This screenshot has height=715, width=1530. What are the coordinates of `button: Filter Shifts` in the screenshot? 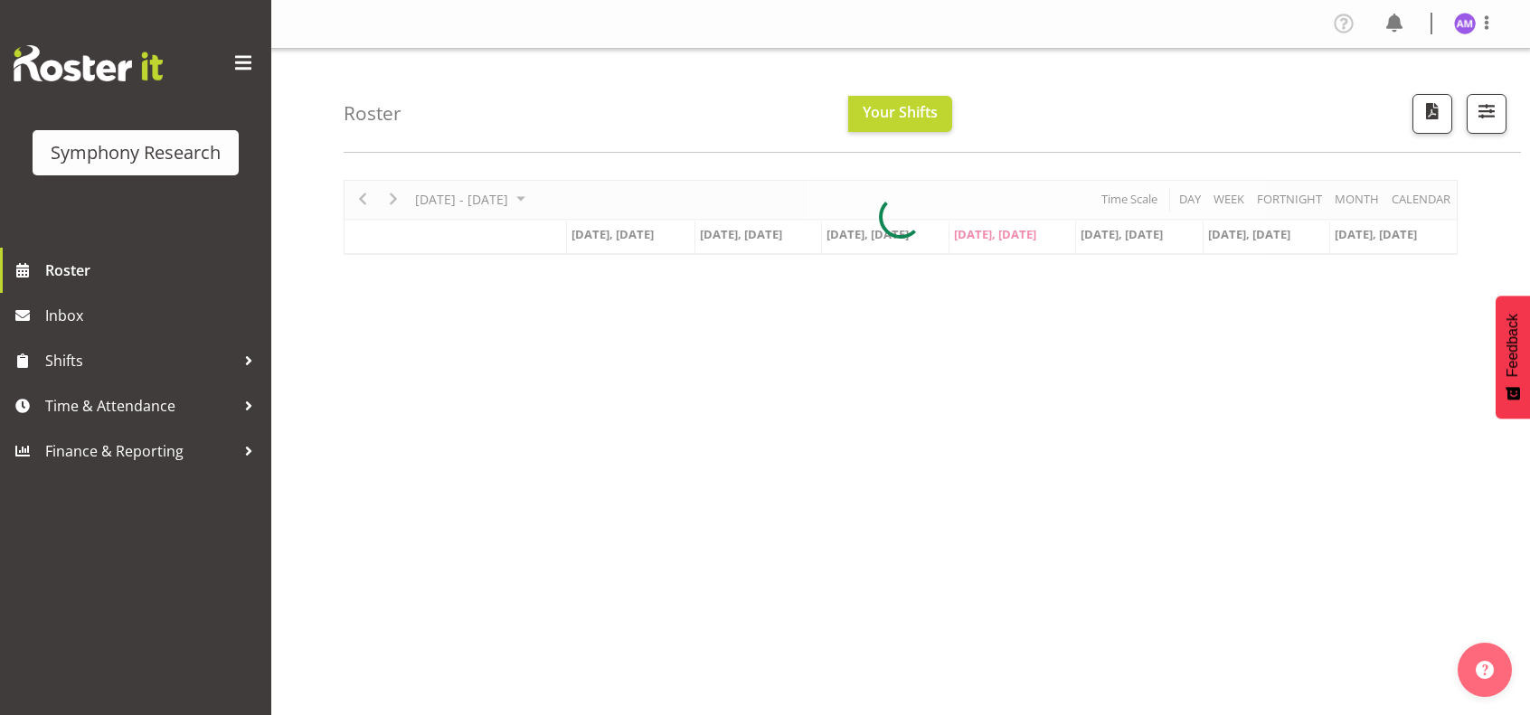 It's located at (1487, 114).